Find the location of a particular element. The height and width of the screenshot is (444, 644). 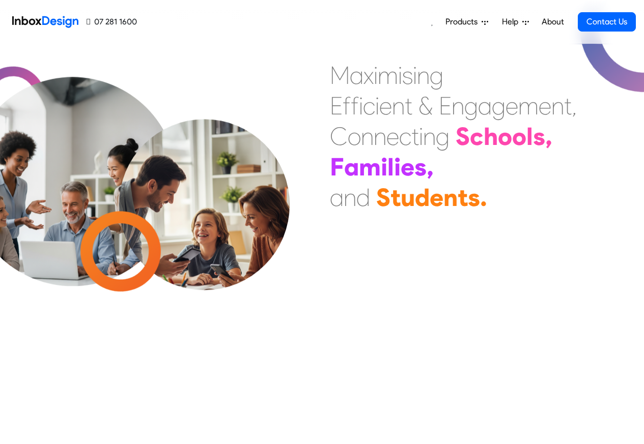

div: Maximising Efficient & Engagement, Connecting Schools, Families, and Students. is located at coordinates (453, 136).